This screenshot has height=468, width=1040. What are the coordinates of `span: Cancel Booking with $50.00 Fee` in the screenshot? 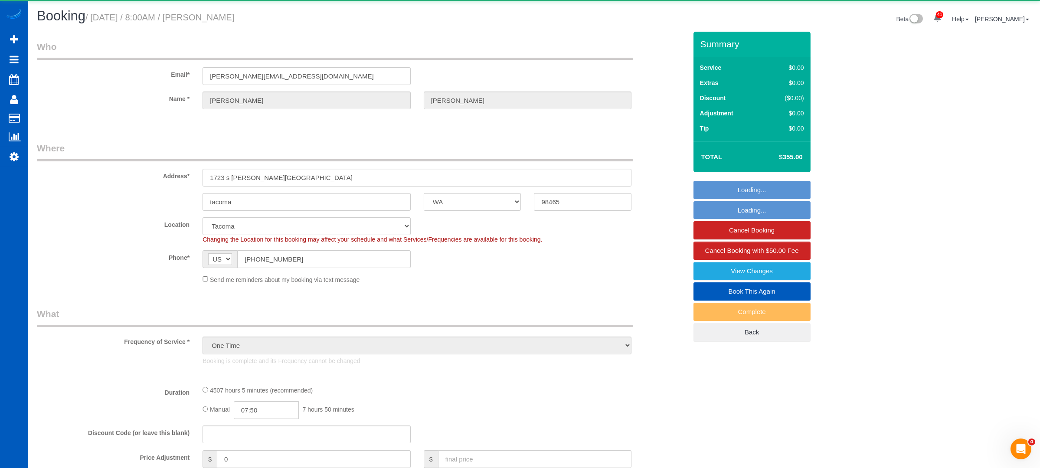 It's located at (752, 250).